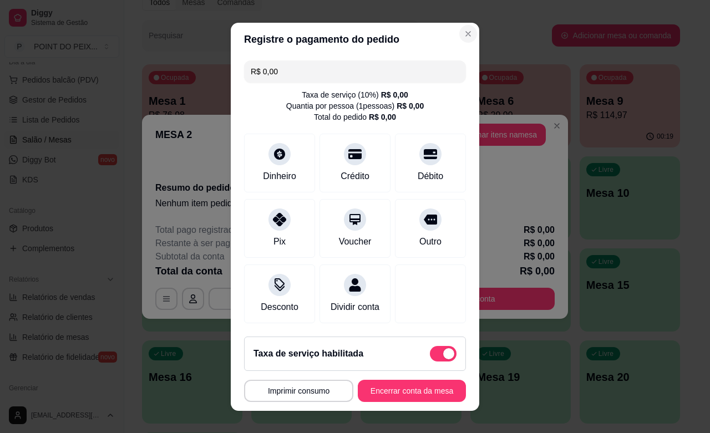 This screenshot has height=433, width=710. I want to click on h2: Taxa de serviço habilitada, so click(308, 354).